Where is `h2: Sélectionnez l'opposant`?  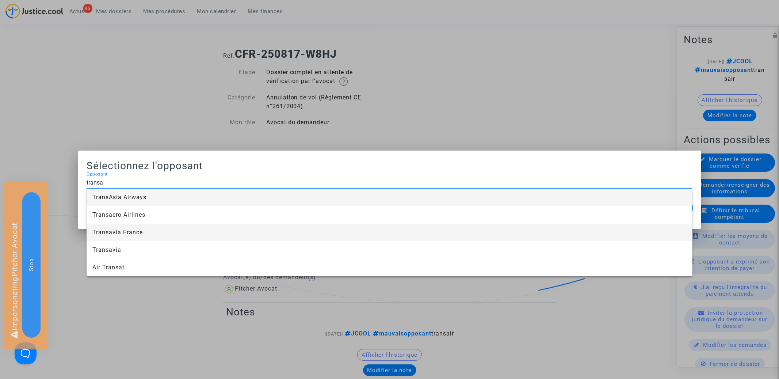 h2: Sélectionnez l'opposant is located at coordinates (389, 165).